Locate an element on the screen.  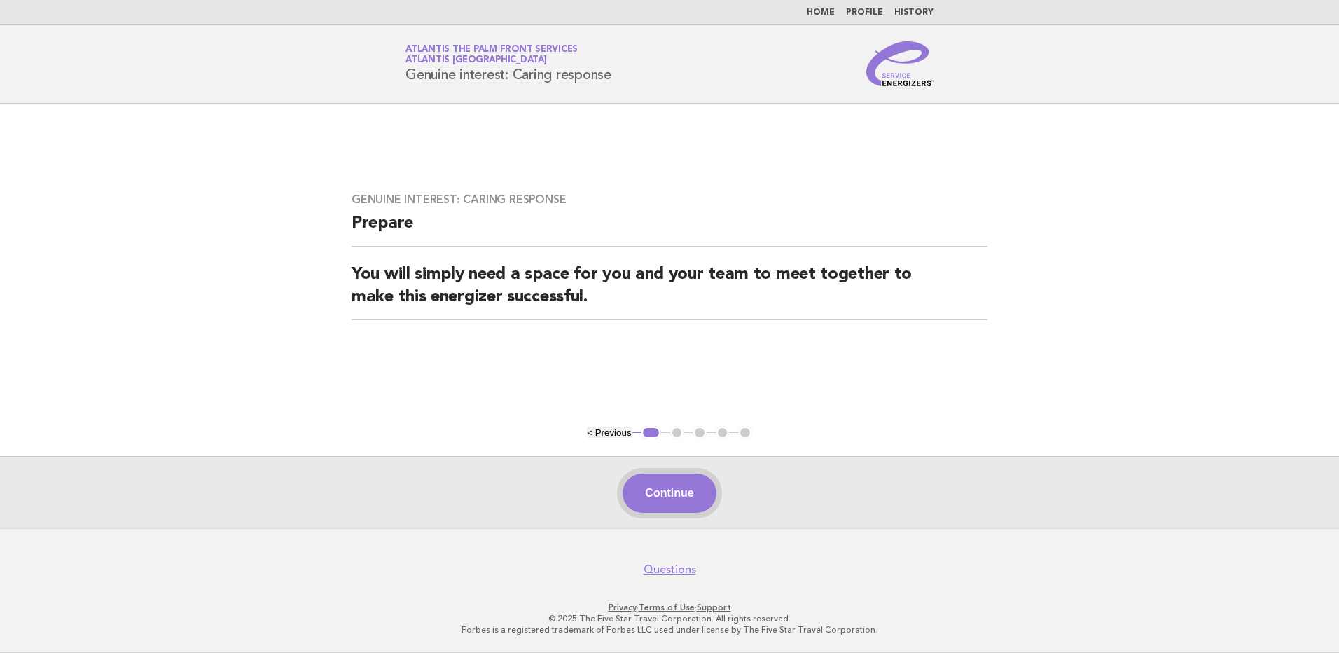
h2: Prepare is located at coordinates (669, 229).